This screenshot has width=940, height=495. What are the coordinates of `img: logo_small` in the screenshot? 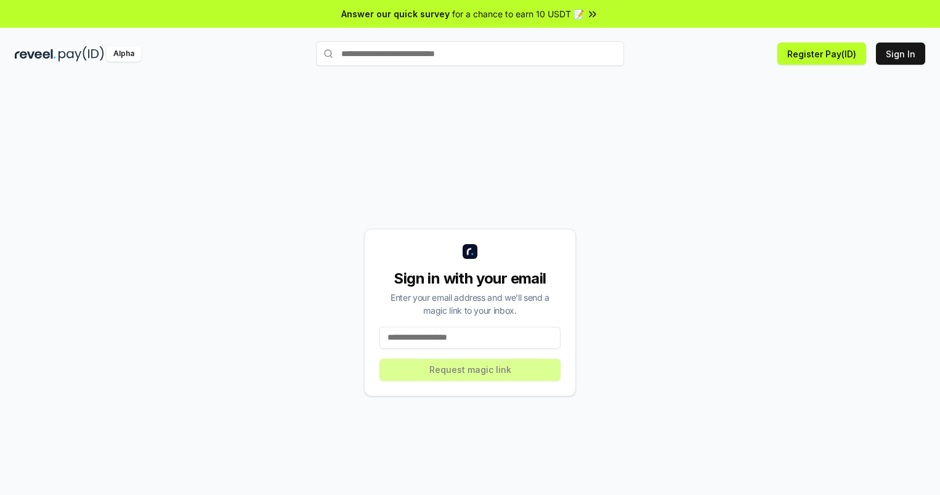 It's located at (470, 251).